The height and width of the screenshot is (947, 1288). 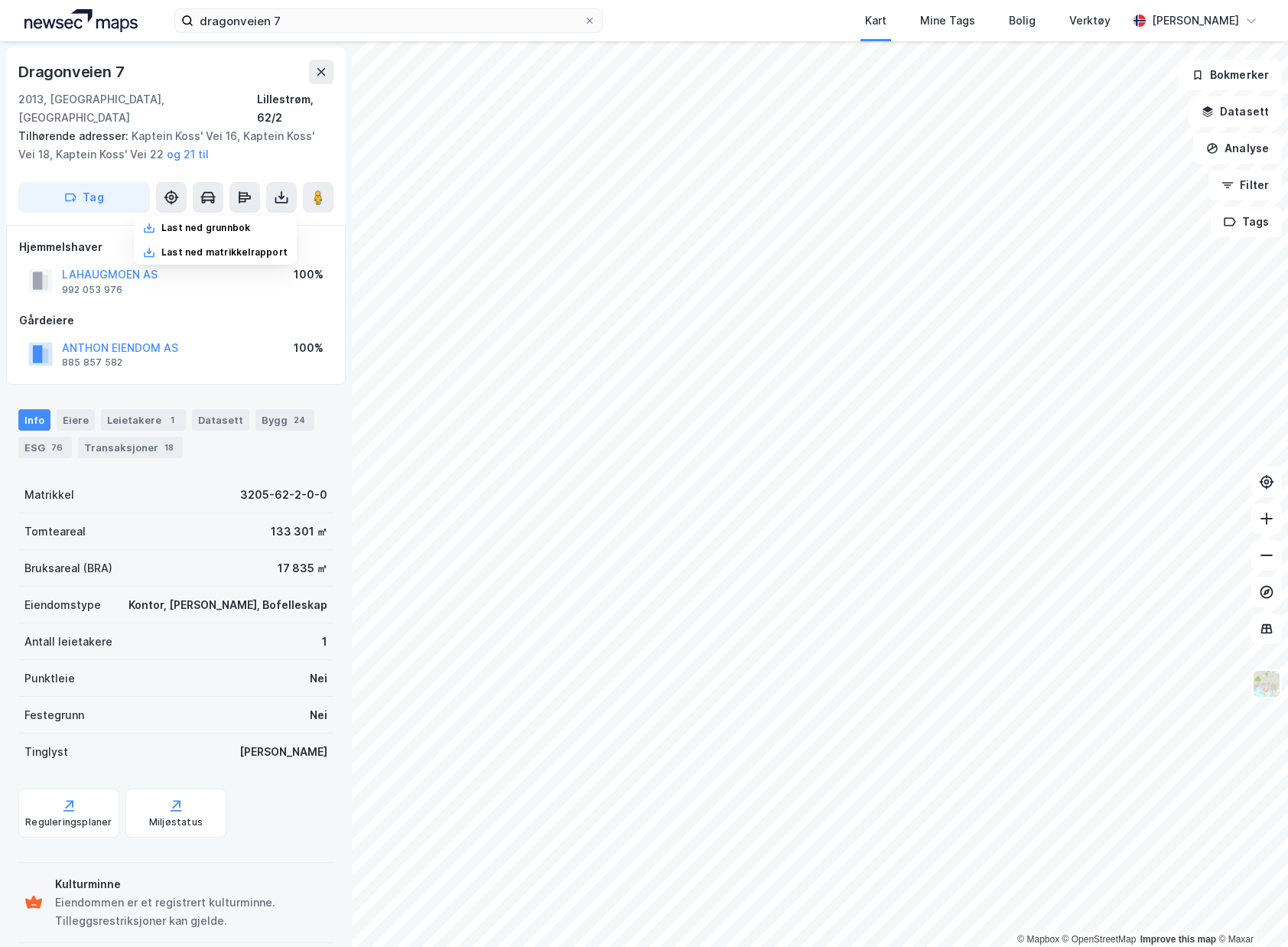 What do you see at coordinates (295, 109) in the screenshot?
I see `div: Lillestrøm, 62/2` at bounding box center [295, 109].